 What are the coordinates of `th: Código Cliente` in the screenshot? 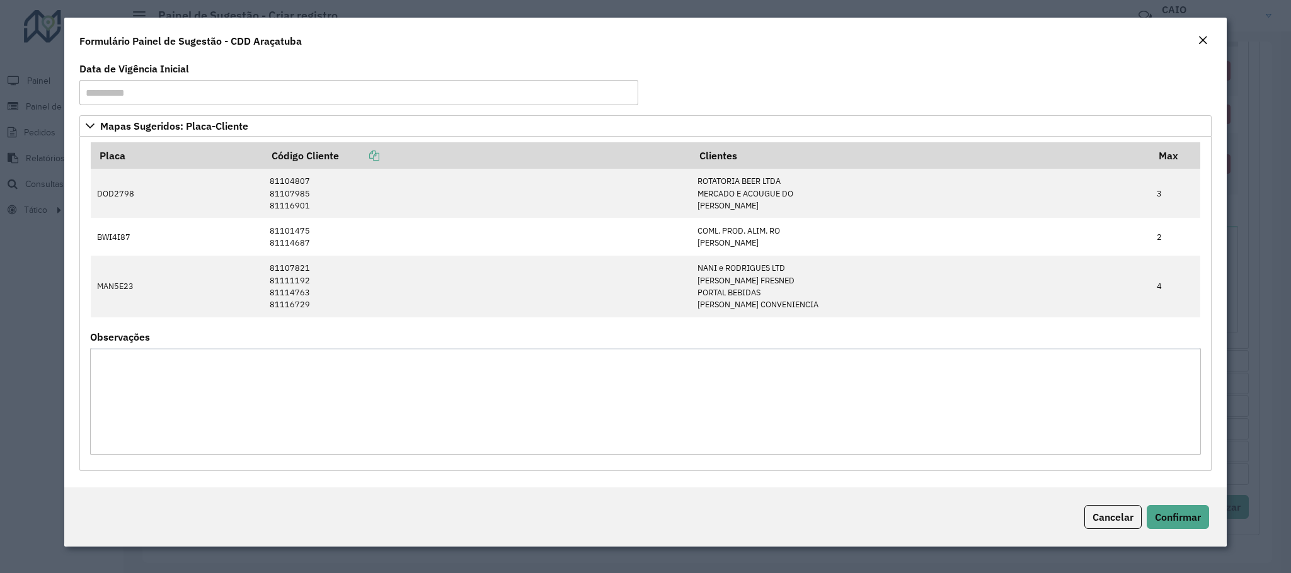 It's located at (477, 156).